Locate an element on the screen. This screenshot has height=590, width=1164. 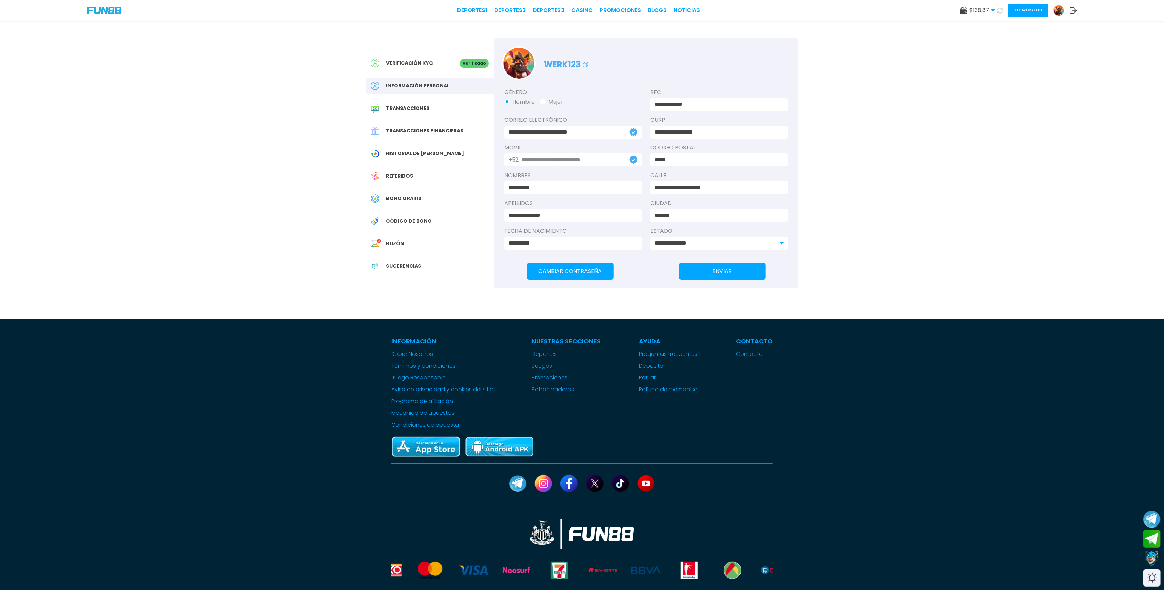
p: Verificado is located at coordinates (474, 63).